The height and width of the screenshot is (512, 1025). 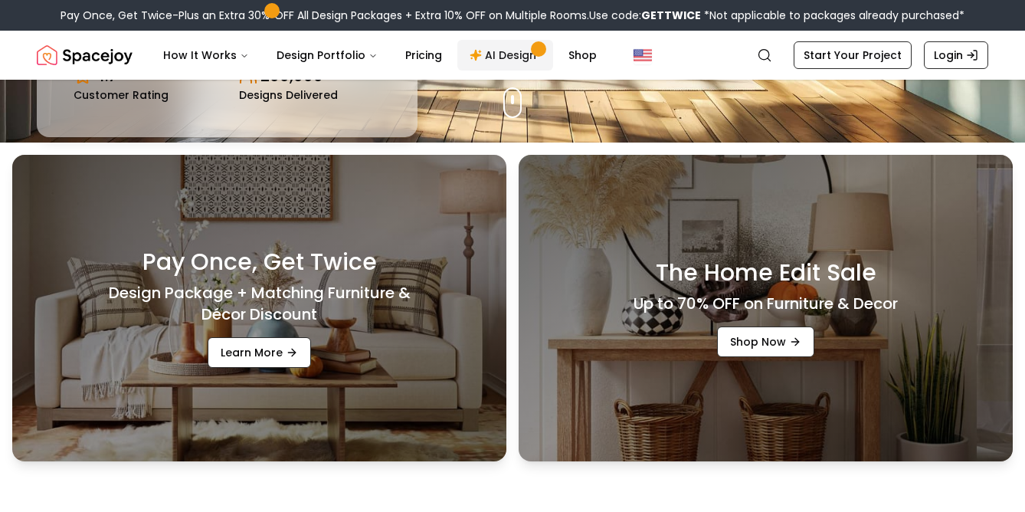 I want to click on a: Login, so click(x=956, y=55).